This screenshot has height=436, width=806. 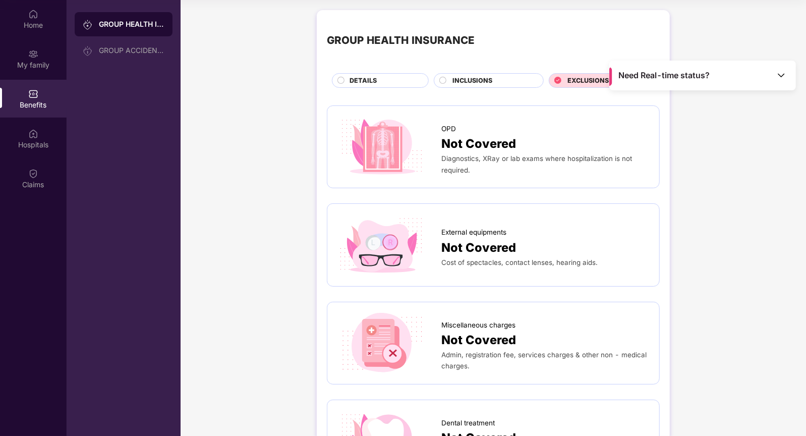 I want to click on span: Diagnostics, XRay or lab exams where hospitalization is not required., so click(x=537, y=164).